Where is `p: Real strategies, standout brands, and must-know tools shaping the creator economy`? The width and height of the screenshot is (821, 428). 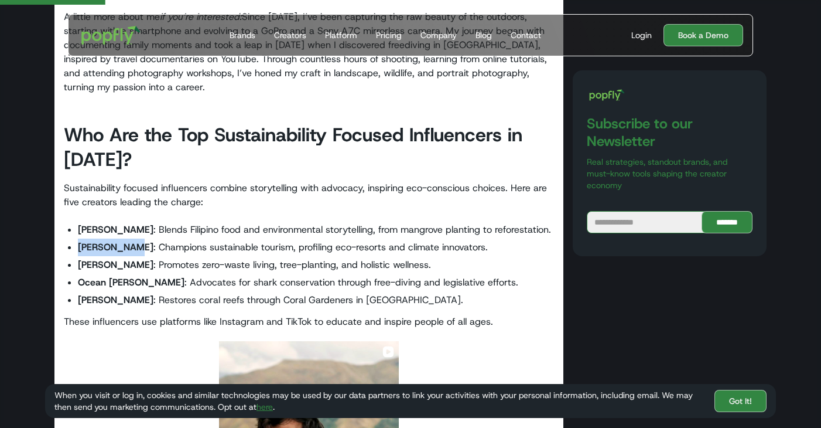 p: Real strategies, standout brands, and must-know tools shaping the creator economy is located at coordinates (670, 173).